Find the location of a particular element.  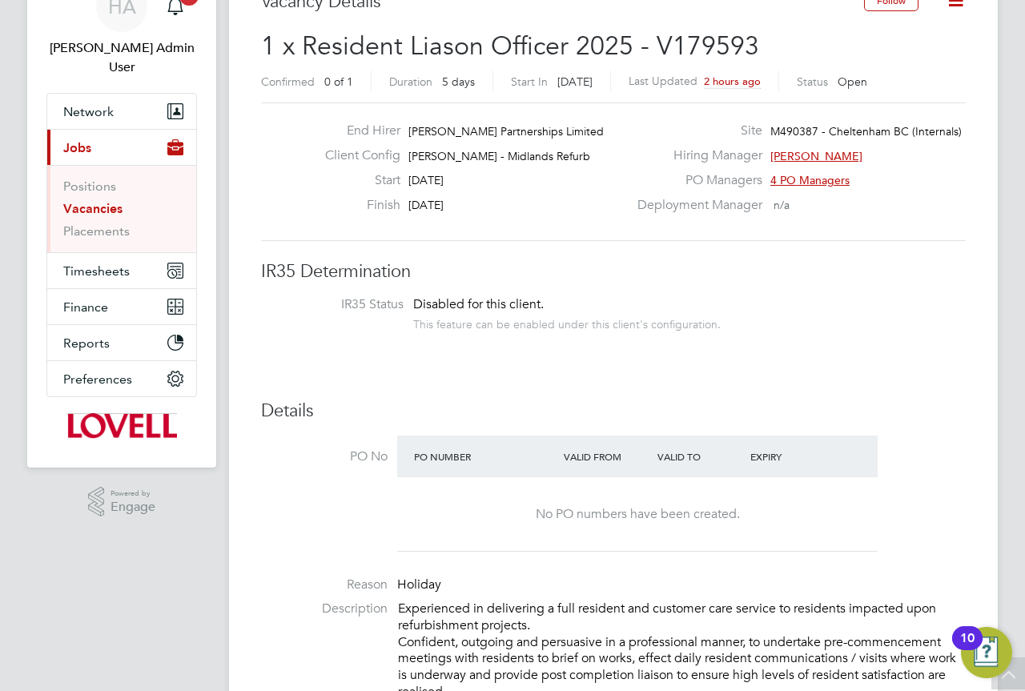

label: Finish is located at coordinates (356, 205).